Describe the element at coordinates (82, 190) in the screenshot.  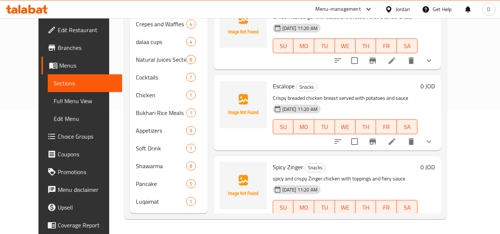
I see `a: Menu disclaimer` at that location.